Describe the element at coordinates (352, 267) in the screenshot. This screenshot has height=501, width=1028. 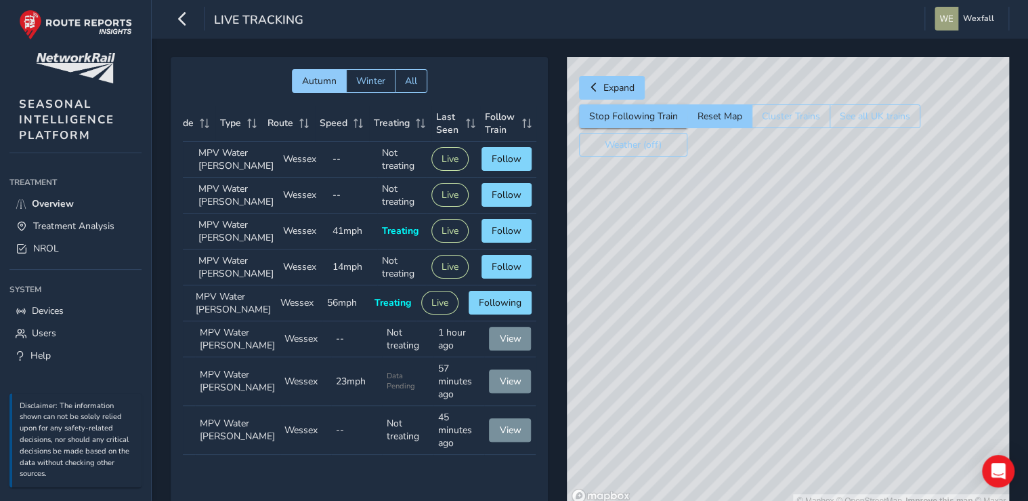
I see `td: 14mph` at that location.